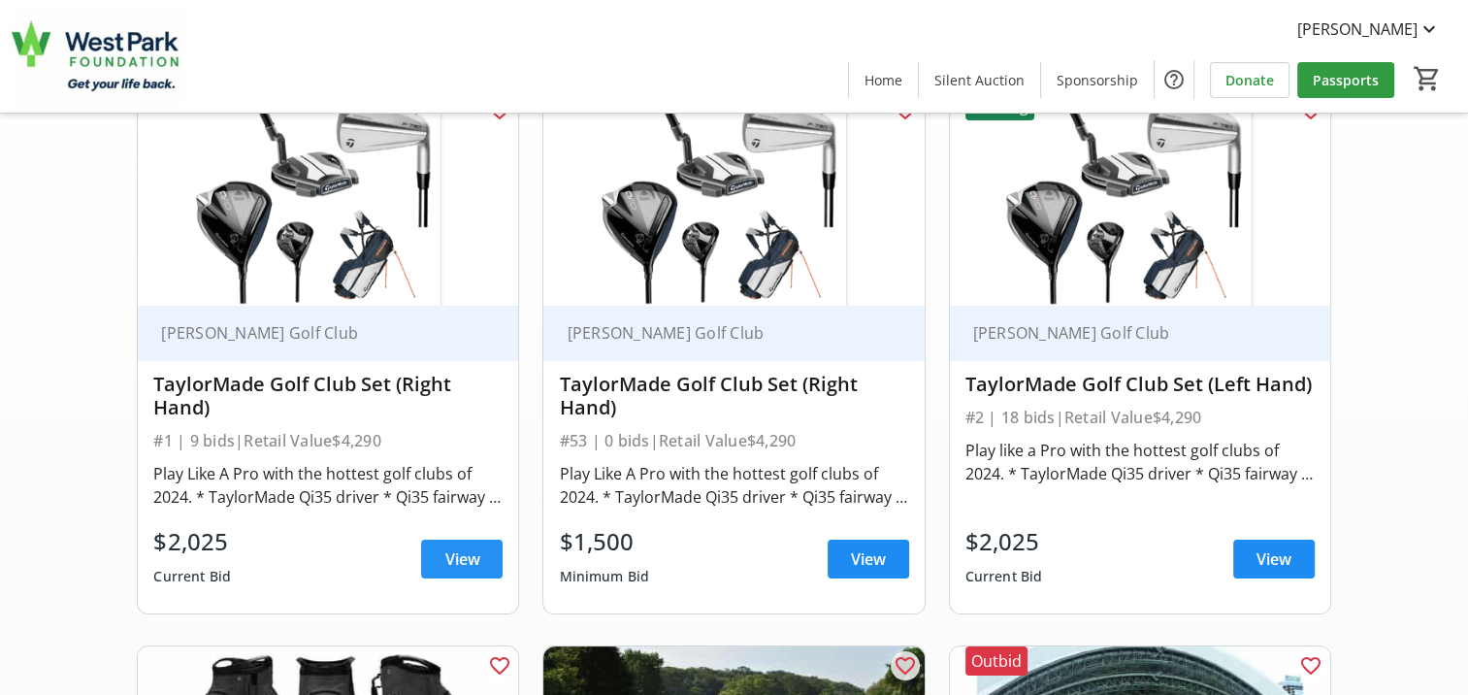 This screenshot has height=695, width=1468. What do you see at coordinates (1250, 80) in the screenshot?
I see `a: Donate` at bounding box center [1250, 80].